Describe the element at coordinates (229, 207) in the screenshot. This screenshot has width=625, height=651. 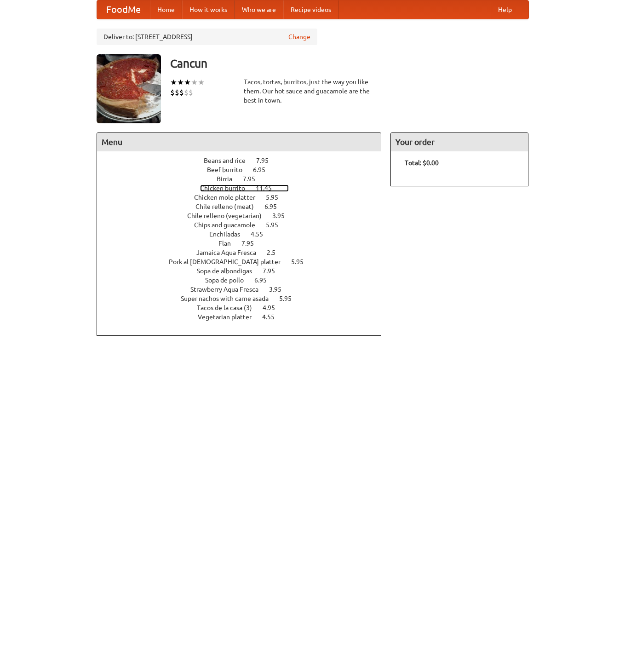
I see `span: Chile relleno (meat)` at that location.